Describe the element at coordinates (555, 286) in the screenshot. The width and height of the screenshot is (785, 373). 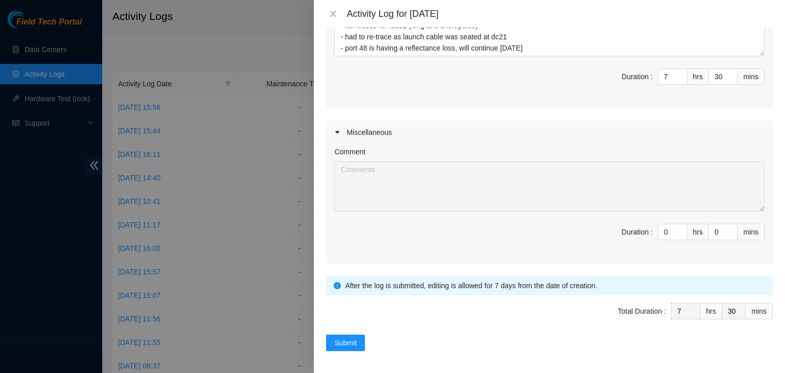
I see `div: After the log is submitted, editing is allowed for 7 days from the date of creation.` at that location.